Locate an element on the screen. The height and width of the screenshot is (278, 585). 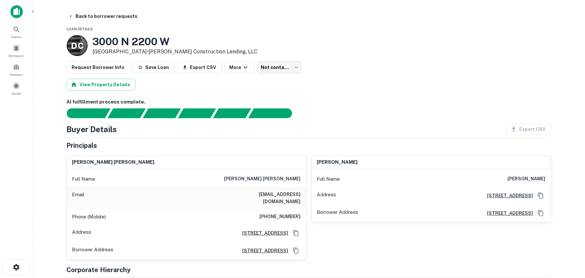
h5: Corporate Hierarchy is located at coordinates (99, 270).